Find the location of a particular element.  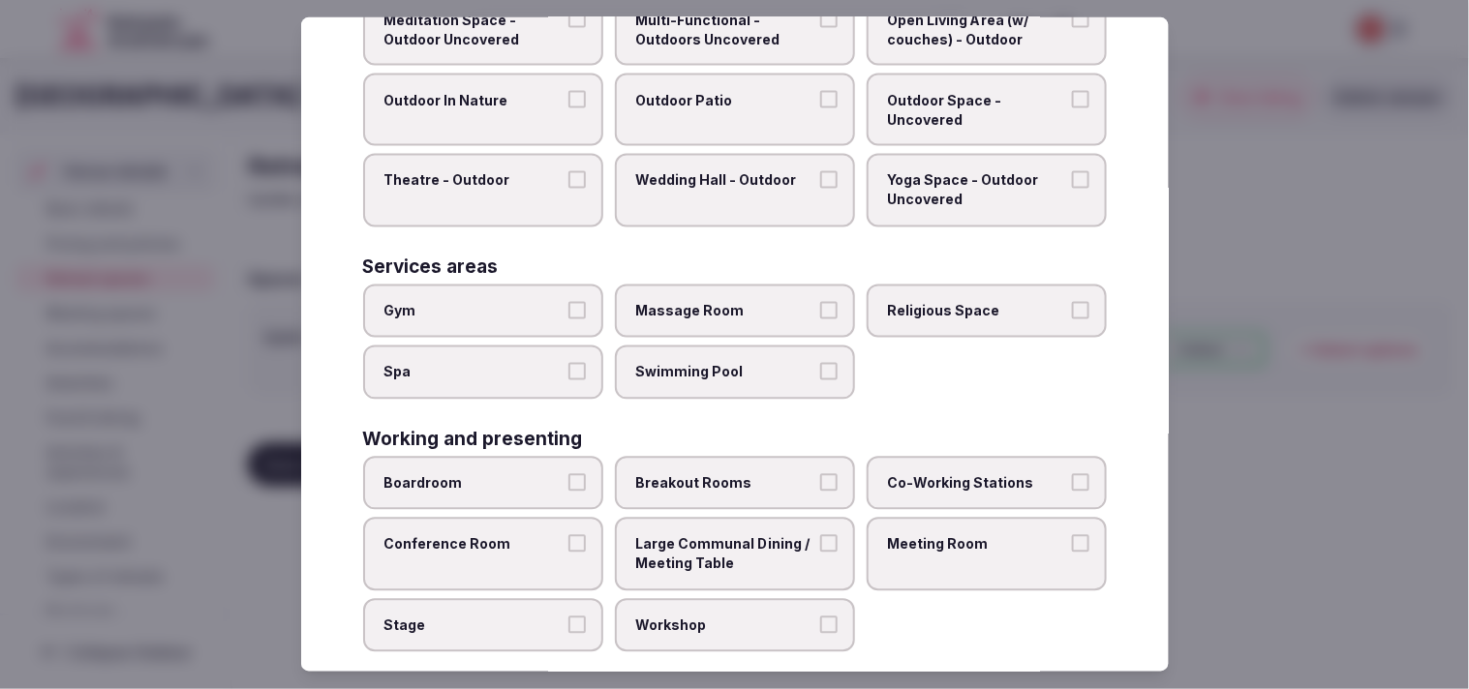

span: Gym is located at coordinates (473, 311).